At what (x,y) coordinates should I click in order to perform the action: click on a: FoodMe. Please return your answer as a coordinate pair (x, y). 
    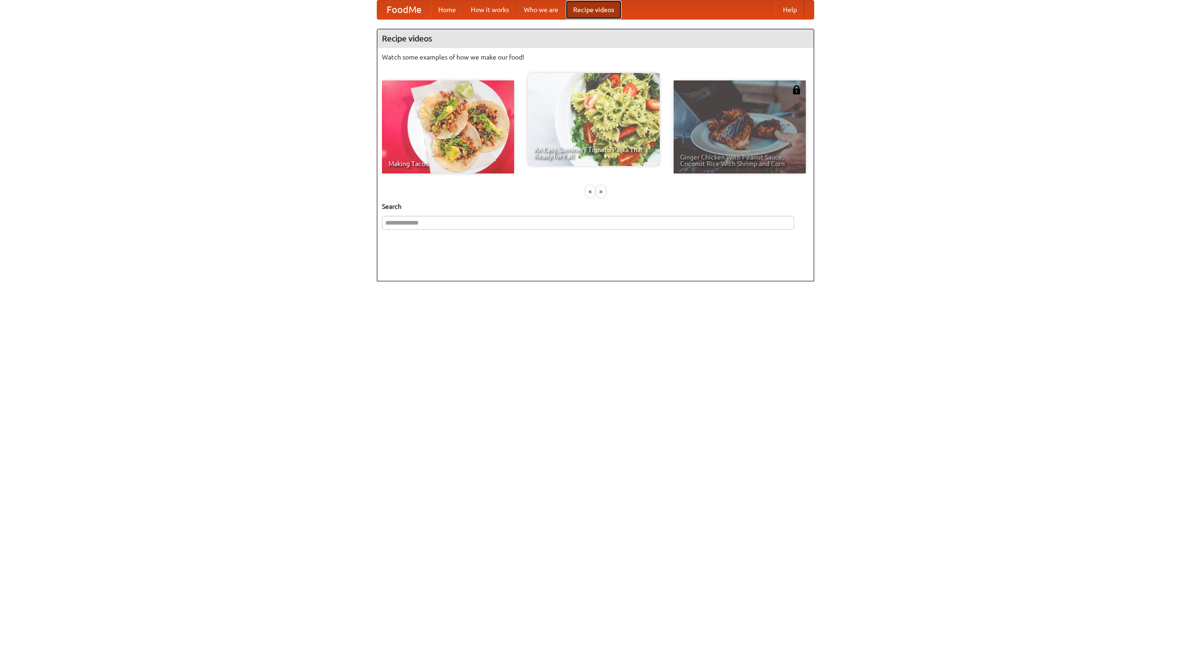
    Looking at the image, I should click on (404, 10).